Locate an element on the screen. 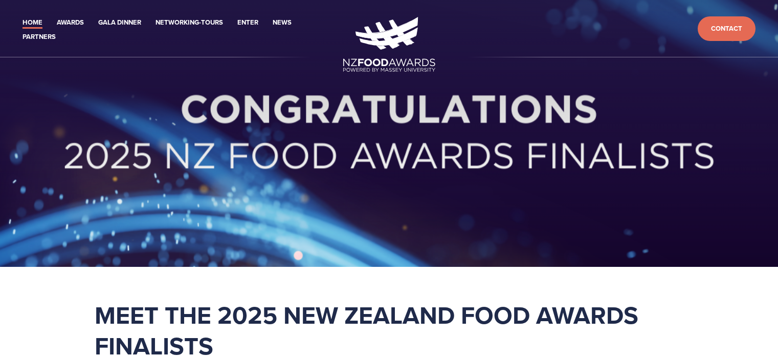 The width and height of the screenshot is (778, 356). a: Awards is located at coordinates (70, 23).